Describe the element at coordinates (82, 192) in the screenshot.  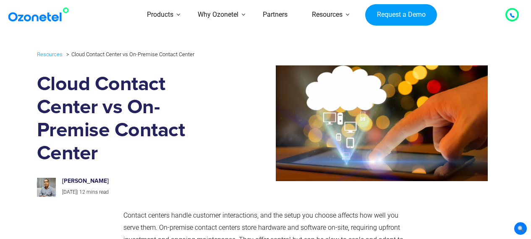
I see `span: 12` at that location.